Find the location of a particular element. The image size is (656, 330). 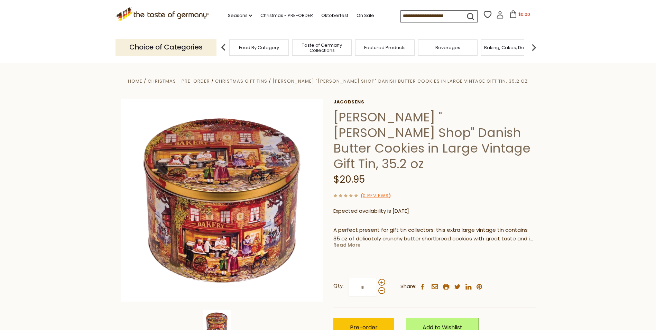

a: Food By Category is located at coordinates (259, 47).